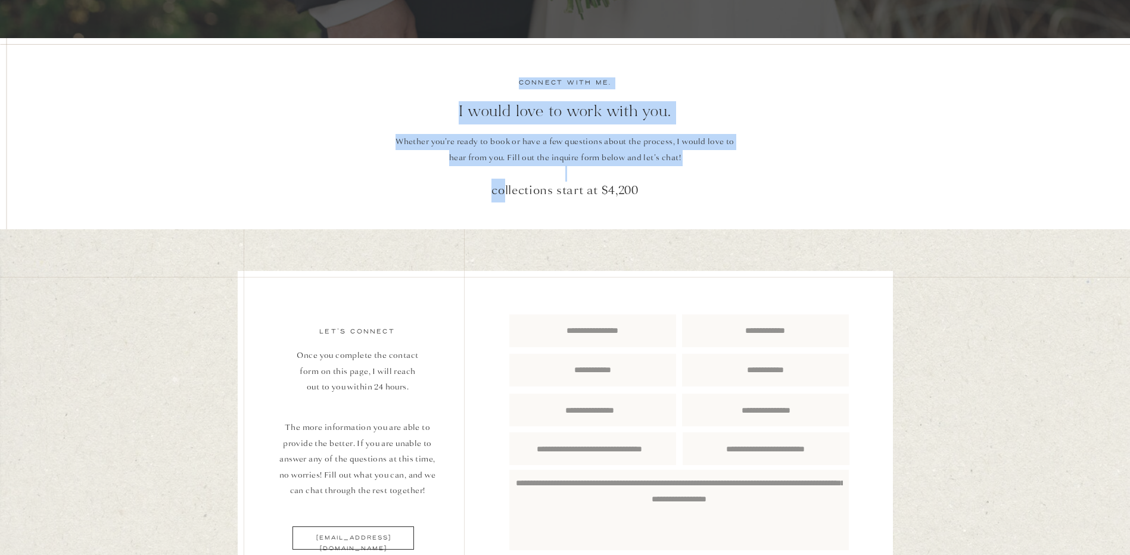 The image size is (1130, 555). I want to click on p: collections start at $4,200, so click(565, 189).